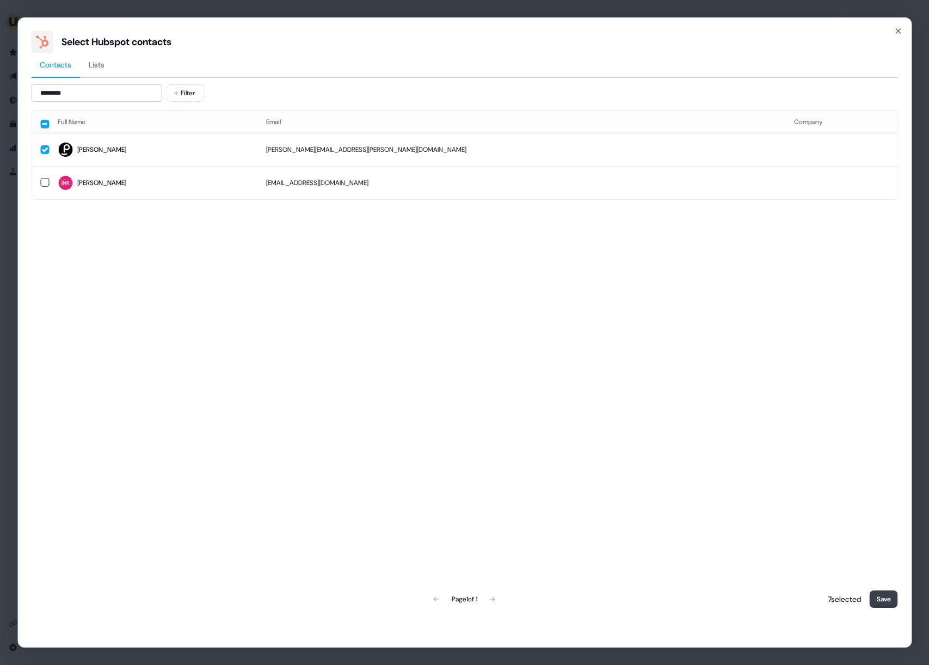 The image size is (929, 665). Describe the element at coordinates (96, 65) in the screenshot. I see `span: Lists` at that location.